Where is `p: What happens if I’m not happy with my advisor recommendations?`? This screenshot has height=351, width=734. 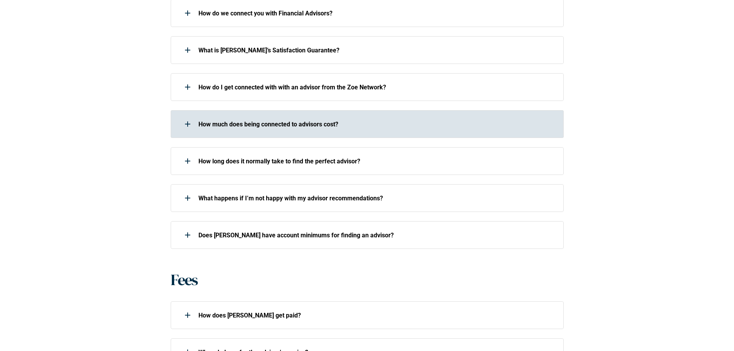 p: What happens if I’m not happy with my advisor recommendations? is located at coordinates (376, 198).